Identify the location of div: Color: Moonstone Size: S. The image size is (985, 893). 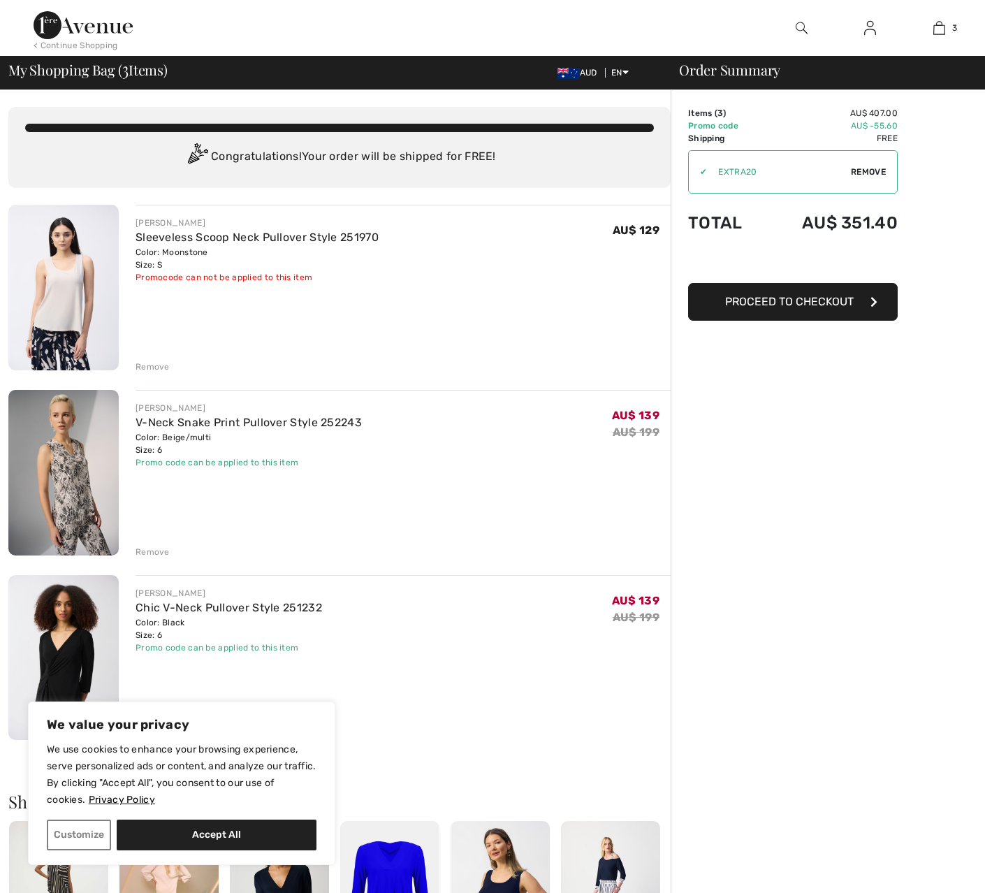
(257, 258).